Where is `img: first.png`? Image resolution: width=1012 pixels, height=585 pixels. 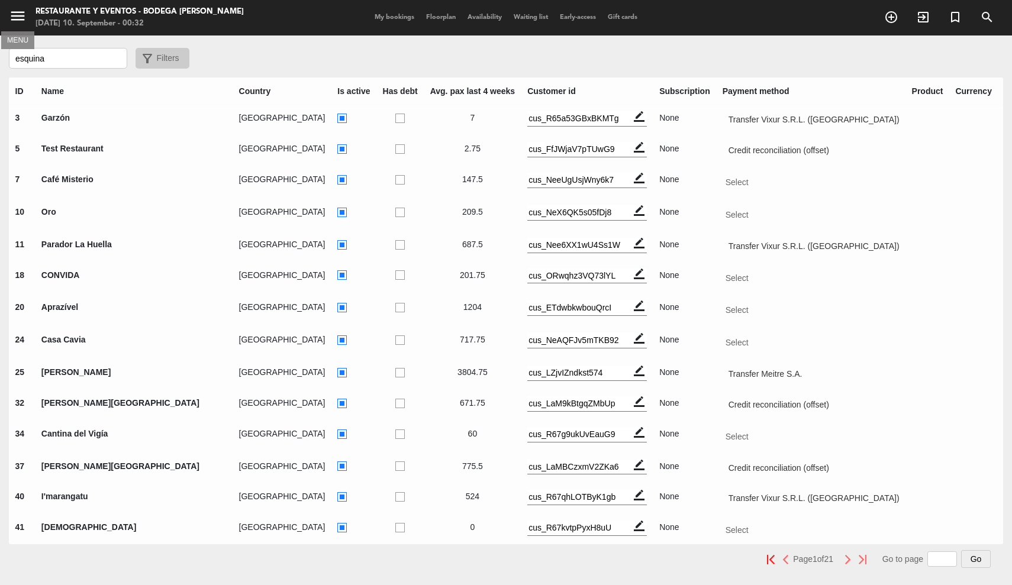 img: first.png is located at coordinates (771, 560).